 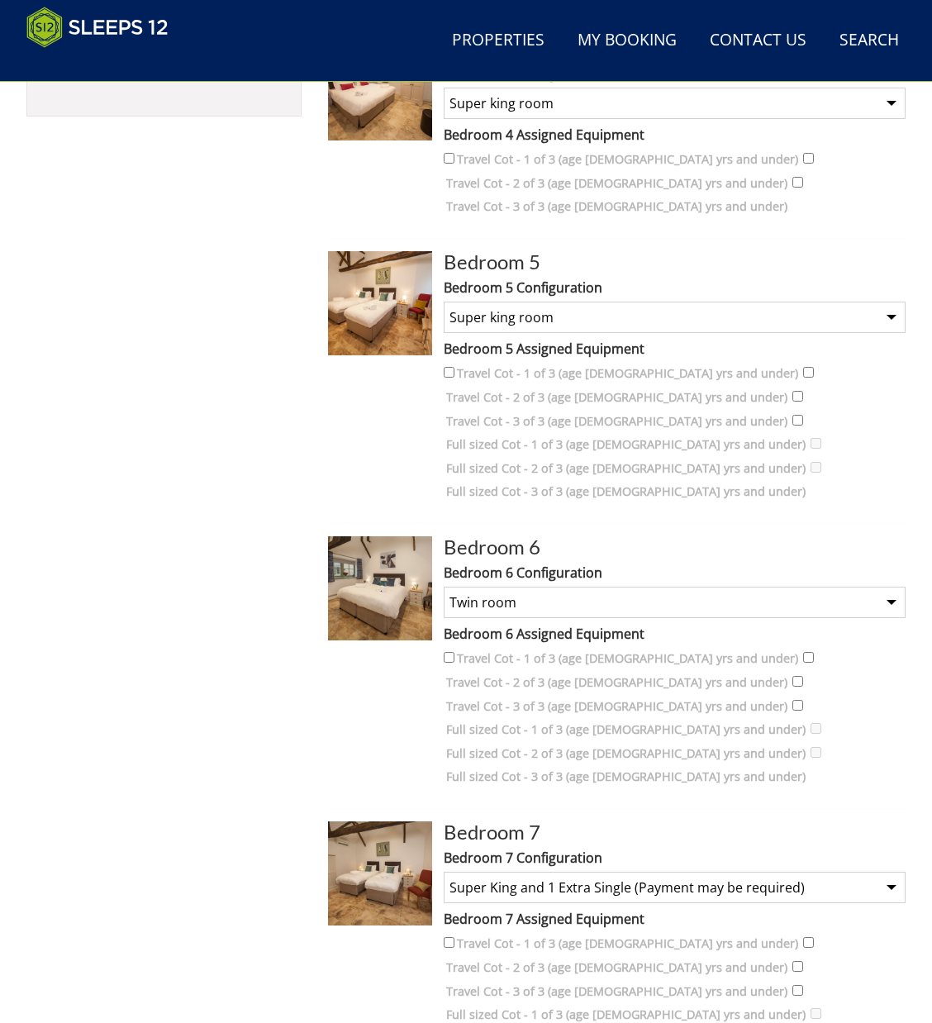 What do you see at coordinates (498, 41) in the screenshot?
I see `a: Properties` at bounding box center [498, 41].